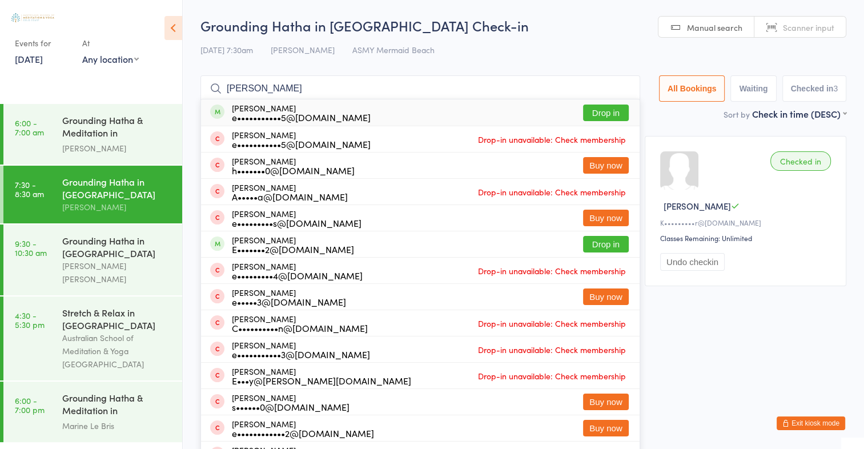  What do you see at coordinates (801, 161) in the screenshot?
I see `div: Checked in` at bounding box center [801, 161].